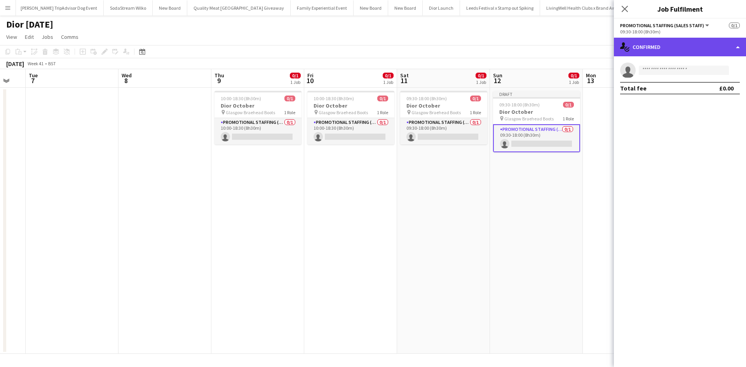 This screenshot has width=746, height=367. I want to click on button: Dior Launch, so click(442, 8).